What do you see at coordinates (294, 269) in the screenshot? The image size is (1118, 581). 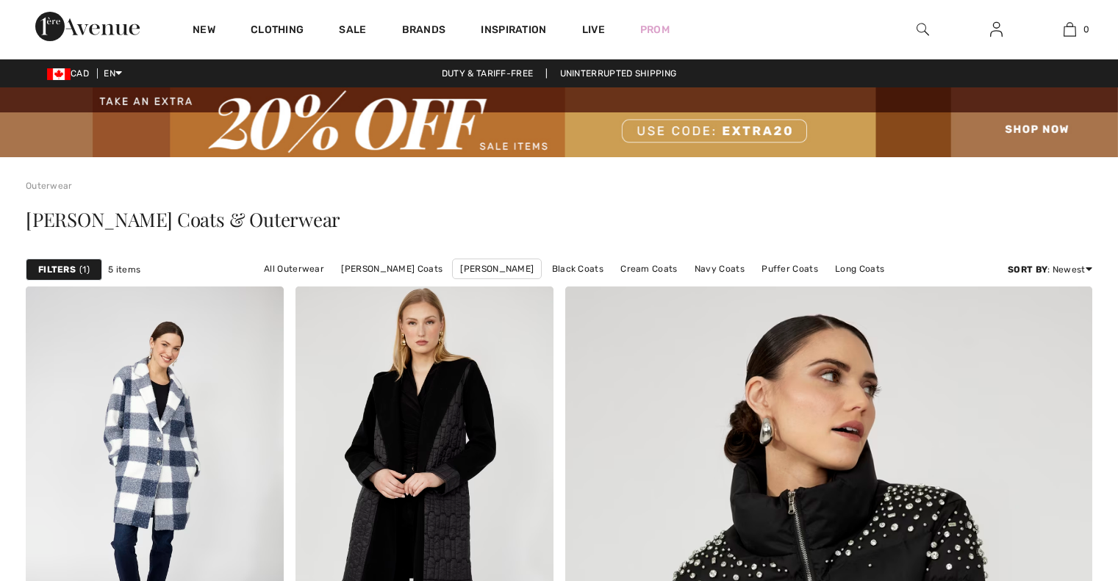 I see `a: All Outerwear` at bounding box center [294, 269].